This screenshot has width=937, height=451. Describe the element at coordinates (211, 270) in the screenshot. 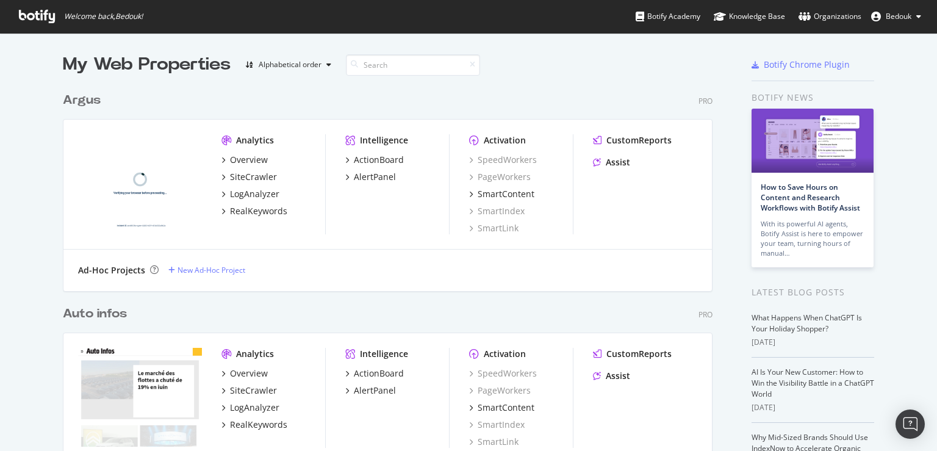

I see `div: New Ad-Hoc Project` at that location.